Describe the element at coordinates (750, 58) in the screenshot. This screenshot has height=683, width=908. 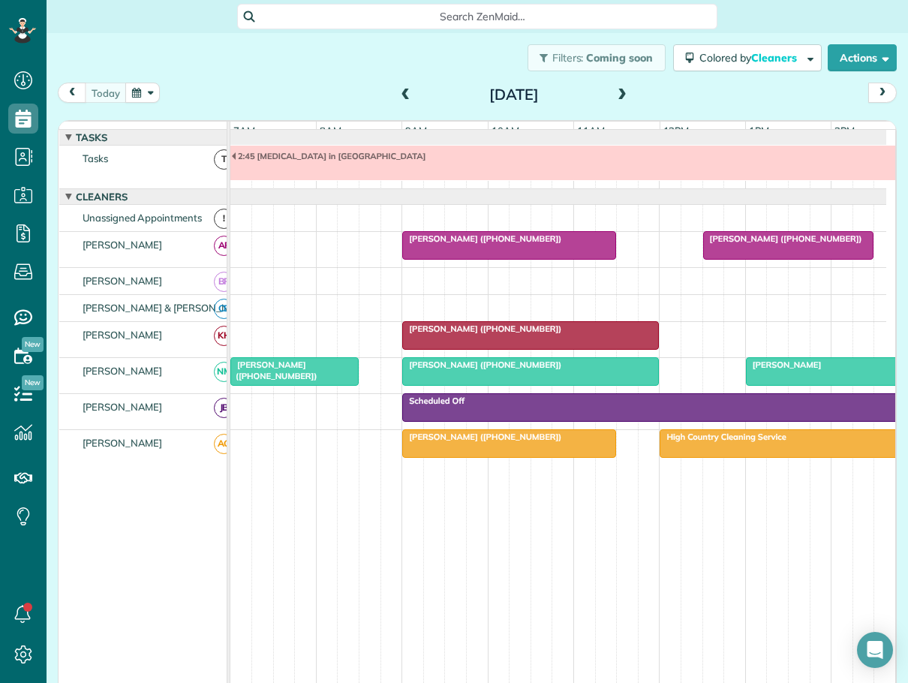
I see `span: Colored by` at that location.